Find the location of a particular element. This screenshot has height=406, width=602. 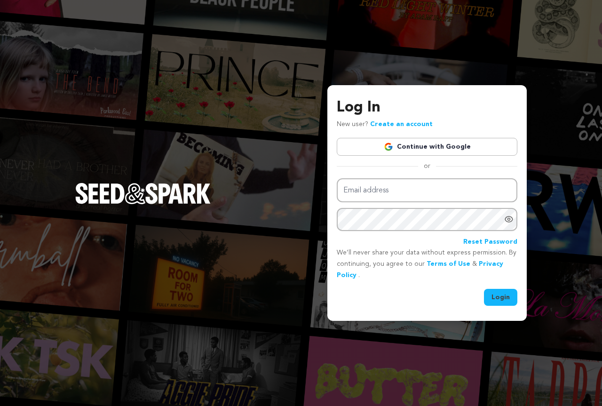

a: Terms of Use is located at coordinates (448, 264).